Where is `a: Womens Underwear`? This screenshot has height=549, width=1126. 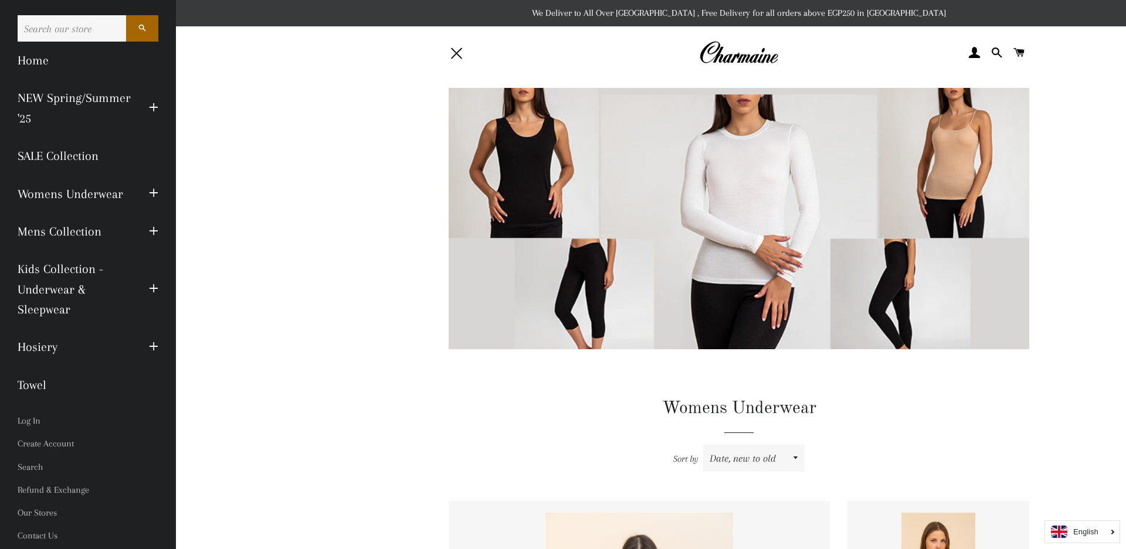
a: Womens Underwear is located at coordinates (74, 194).